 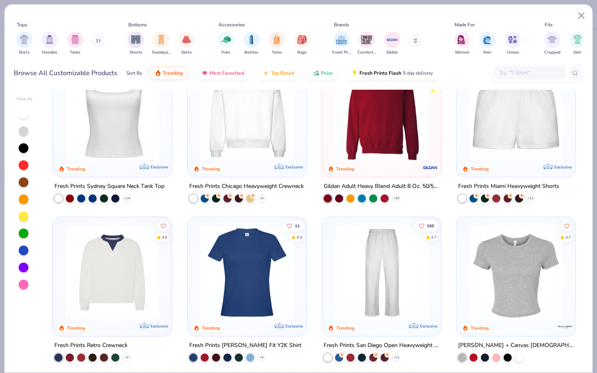 What do you see at coordinates (512, 39) in the screenshot?
I see `img: Unisex Image` at bounding box center [512, 39].